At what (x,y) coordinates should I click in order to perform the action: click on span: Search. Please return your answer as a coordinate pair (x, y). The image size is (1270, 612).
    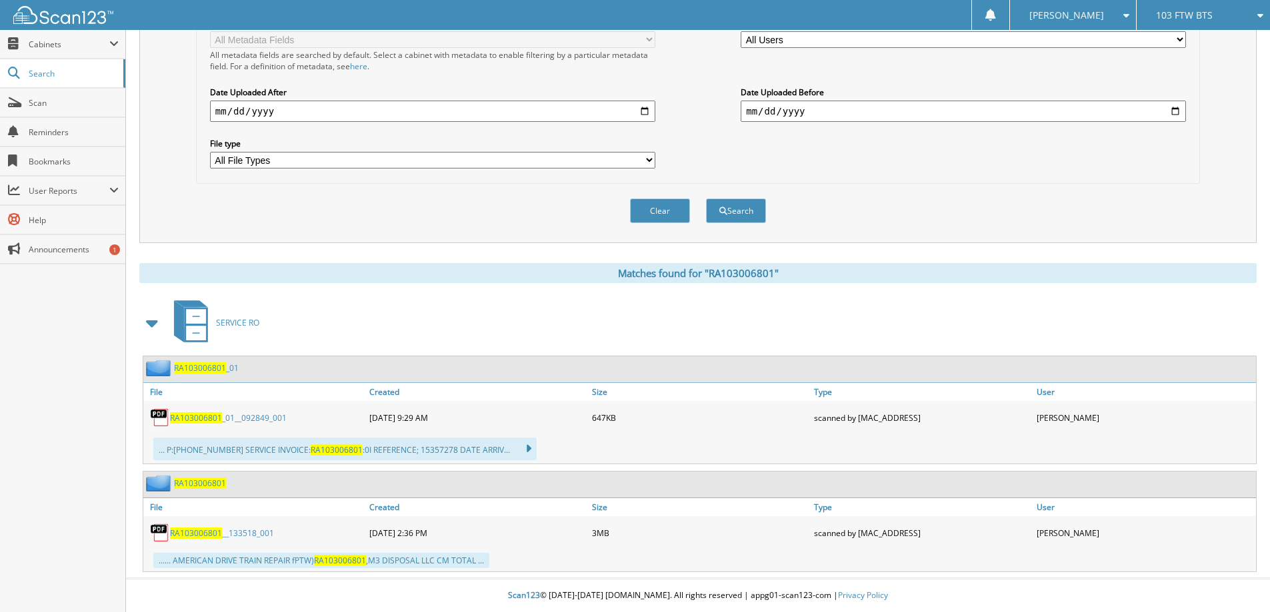
    Looking at the image, I should click on (73, 73).